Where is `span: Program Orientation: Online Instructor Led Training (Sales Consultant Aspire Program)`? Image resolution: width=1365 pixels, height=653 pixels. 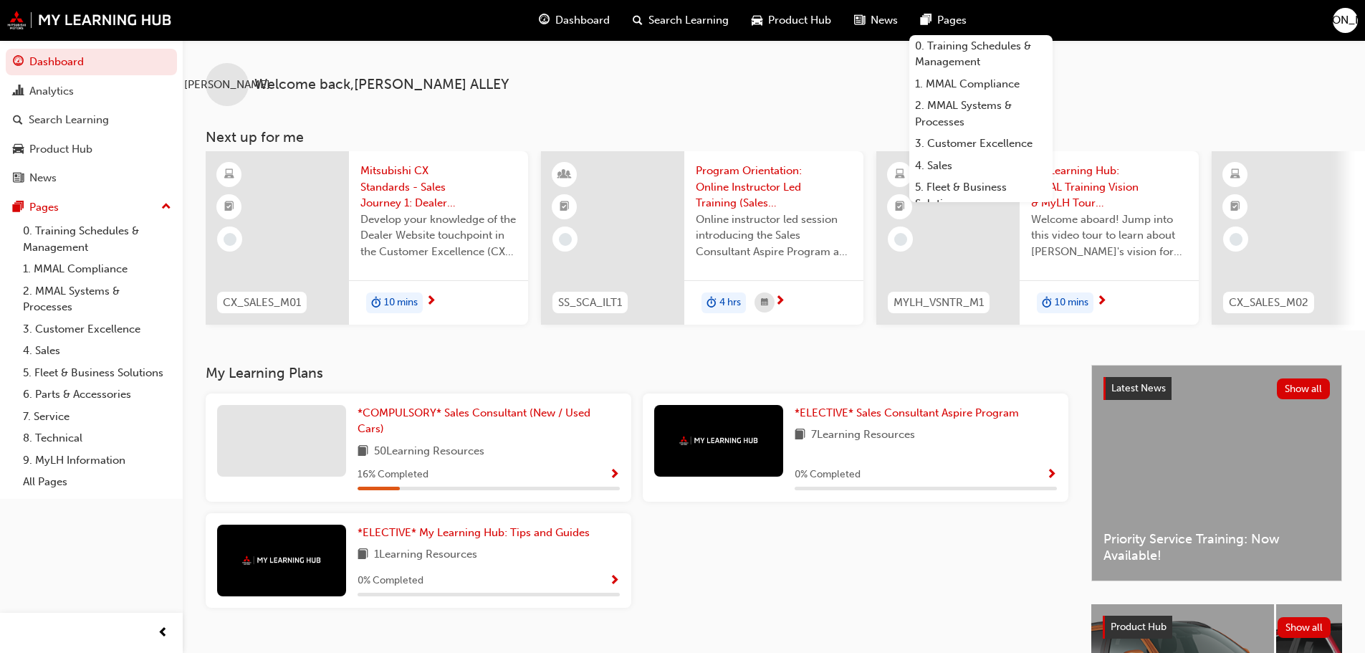 span: Program Orientation: Online Instructor Led Training (Sales Consultant Aspire Program) is located at coordinates (774, 187).